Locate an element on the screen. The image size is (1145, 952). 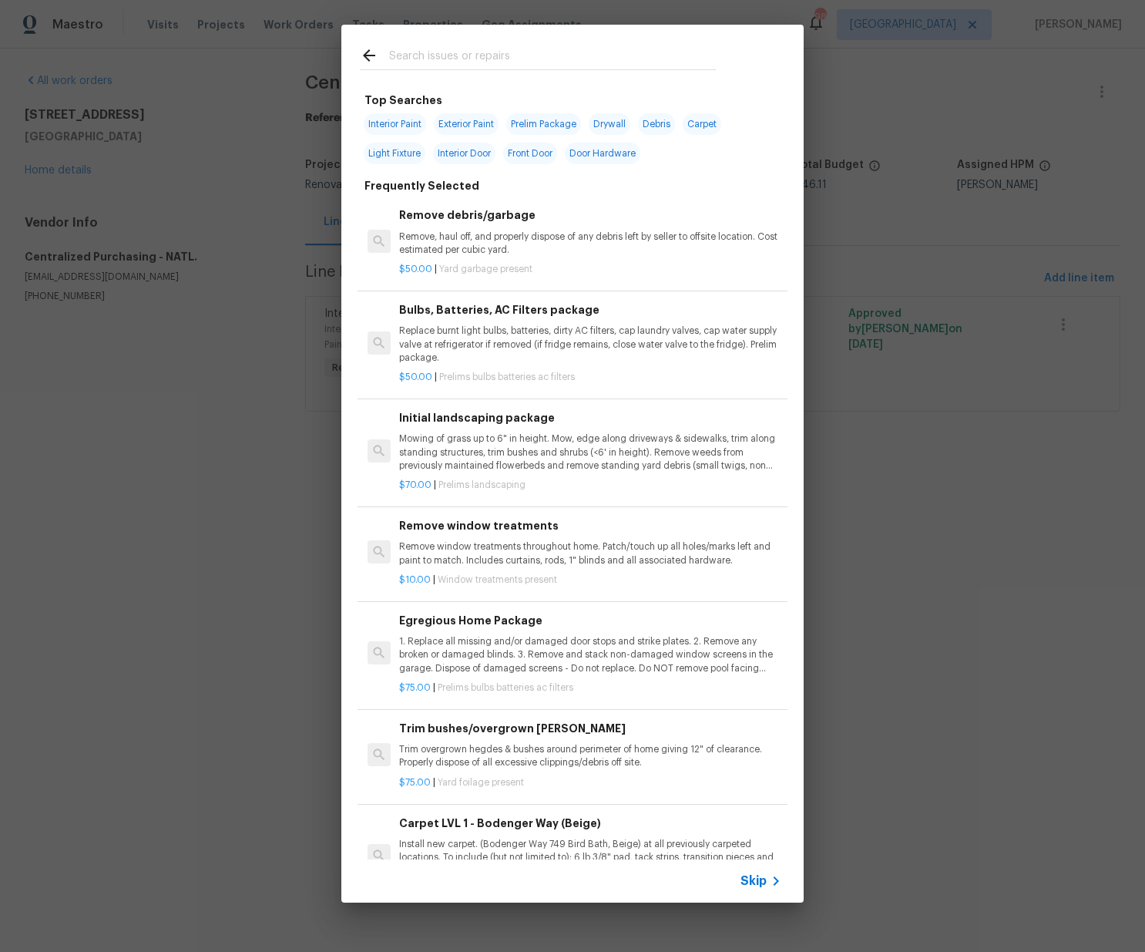
h6: Carpet LVL 1 - Bodenger Way (Beige) is located at coordinates (590, 823).